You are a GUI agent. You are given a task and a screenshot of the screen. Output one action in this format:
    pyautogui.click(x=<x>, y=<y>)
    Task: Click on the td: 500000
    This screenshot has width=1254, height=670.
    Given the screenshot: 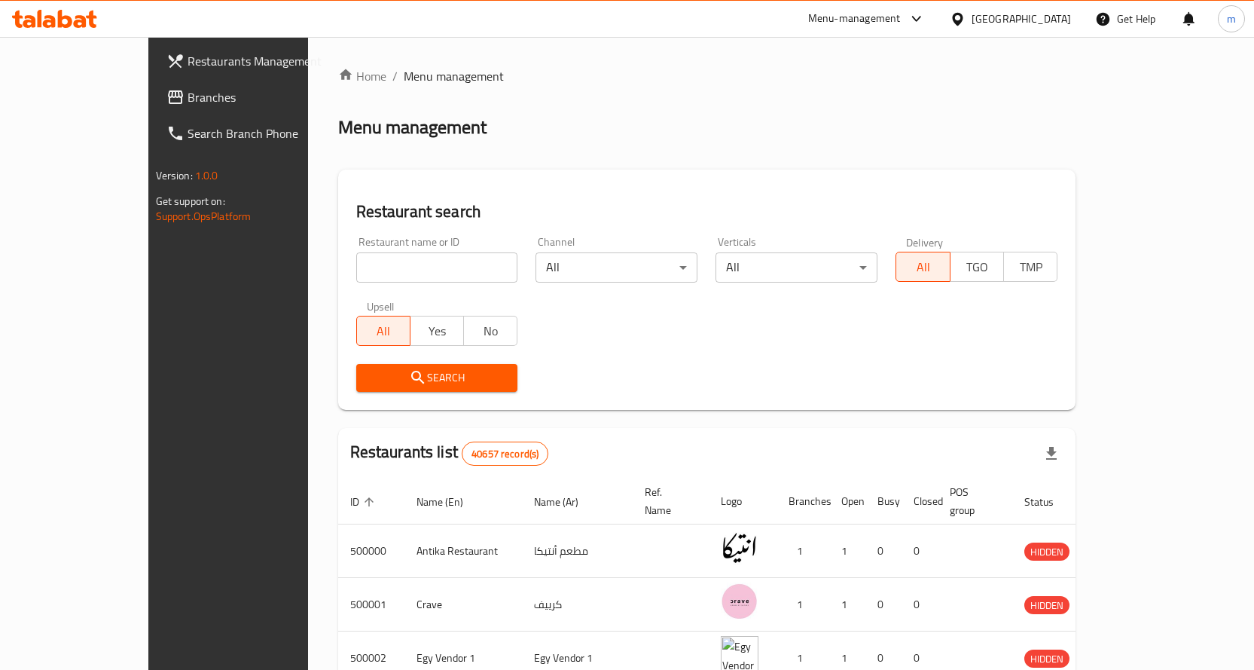 What is the action you would take?
    pyautogui.click(x=371, y=551)
    